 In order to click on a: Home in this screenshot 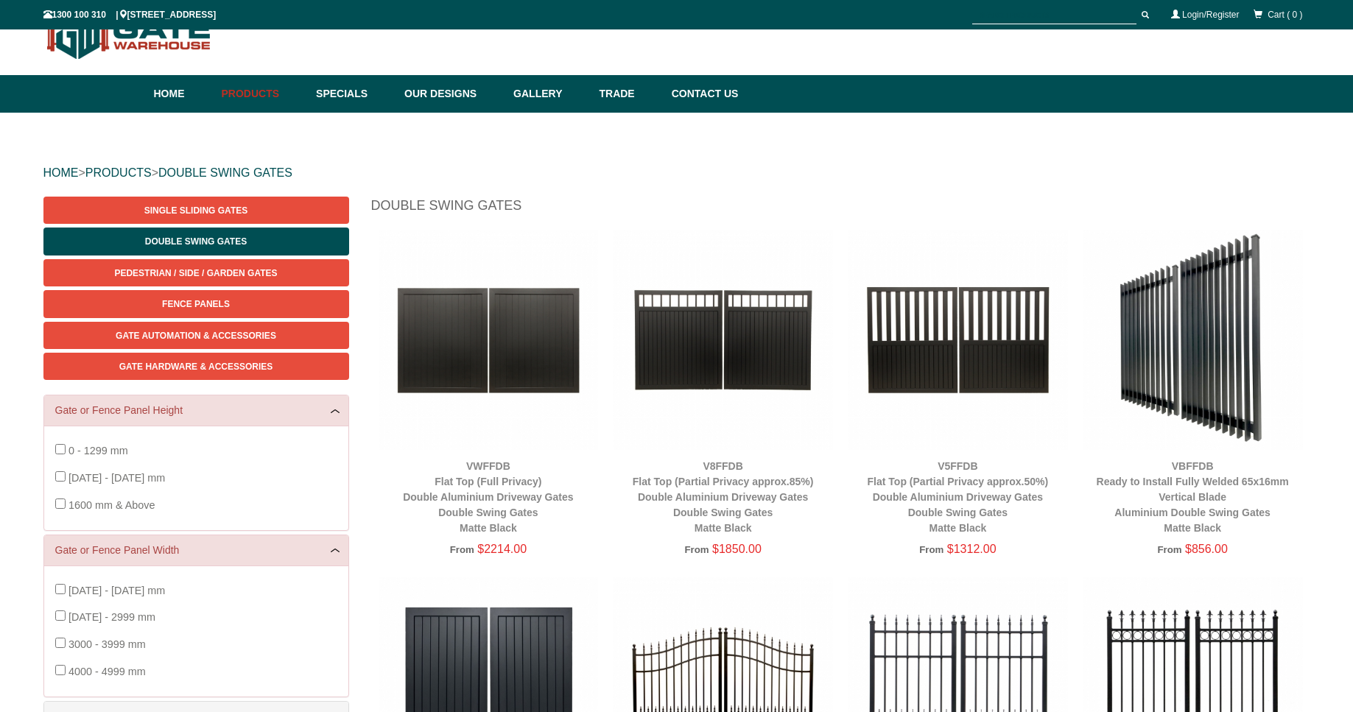, I will do `click(184, 94)`.